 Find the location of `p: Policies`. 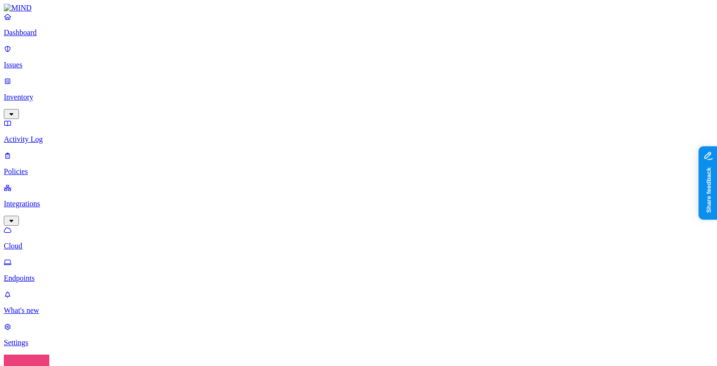

p: Policies is located at coordinates (358, 172).